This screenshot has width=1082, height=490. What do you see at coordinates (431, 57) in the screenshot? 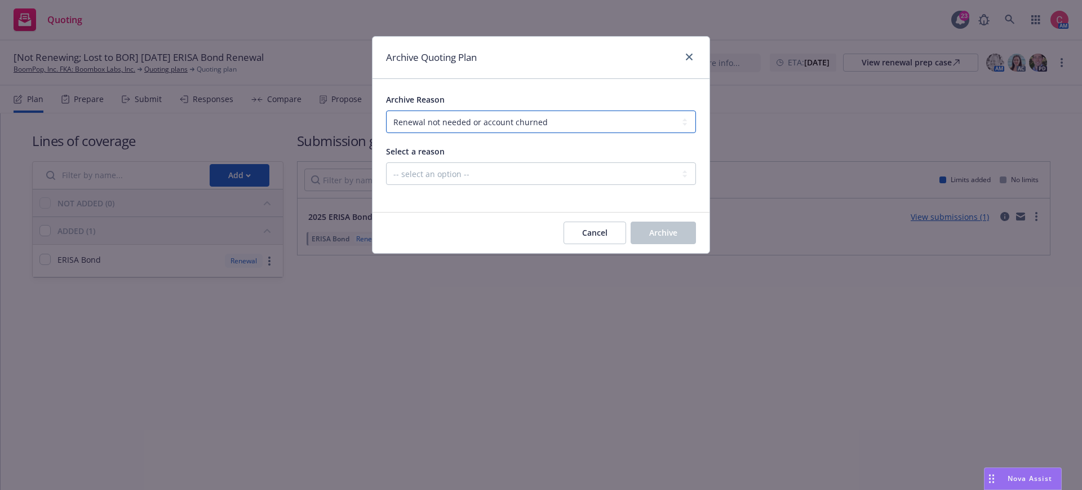
I see `h1: Archive Quoting Plan` at bounding box center [431, 57].